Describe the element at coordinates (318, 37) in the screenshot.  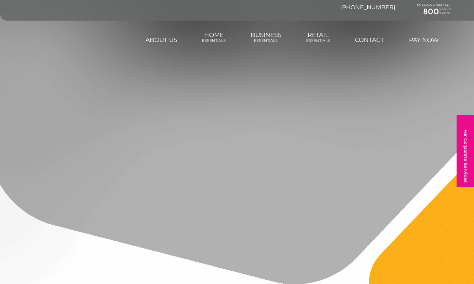
I see `a: RetailEssentials` at that location.